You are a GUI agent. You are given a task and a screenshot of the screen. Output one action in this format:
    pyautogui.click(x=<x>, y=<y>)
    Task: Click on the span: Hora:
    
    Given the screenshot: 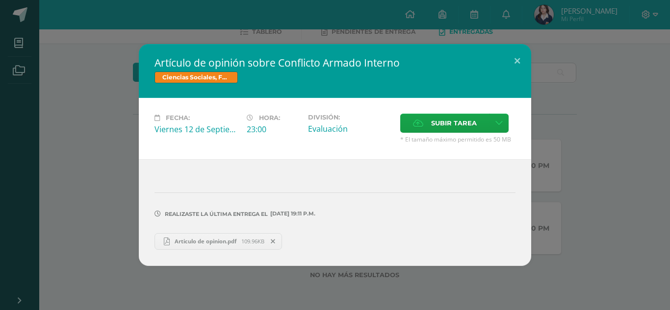 What is the action you would take?
    pyautogui.click(x=269, y=118)
    